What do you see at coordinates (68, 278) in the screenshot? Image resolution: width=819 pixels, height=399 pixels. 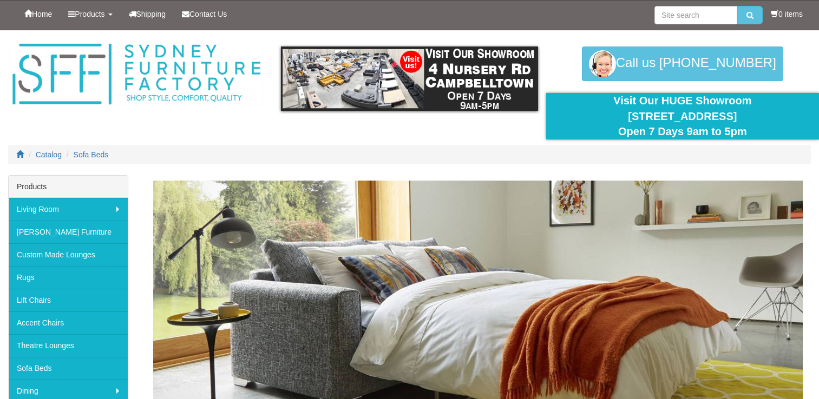 I see `a: Rugs` at bounding box center [68, 278].